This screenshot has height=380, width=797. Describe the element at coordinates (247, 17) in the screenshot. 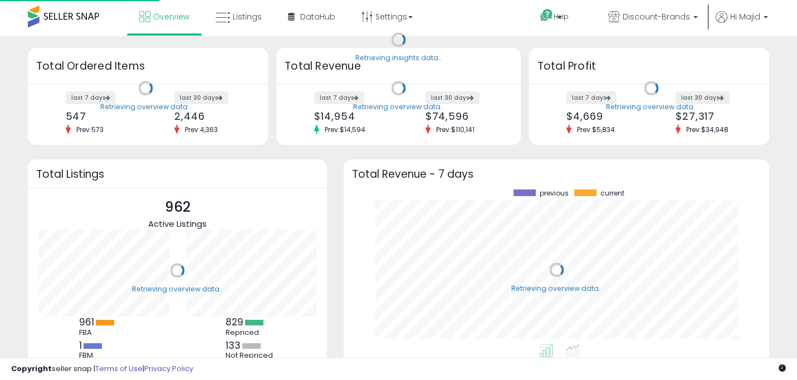

I see `span: Listings` at that location.